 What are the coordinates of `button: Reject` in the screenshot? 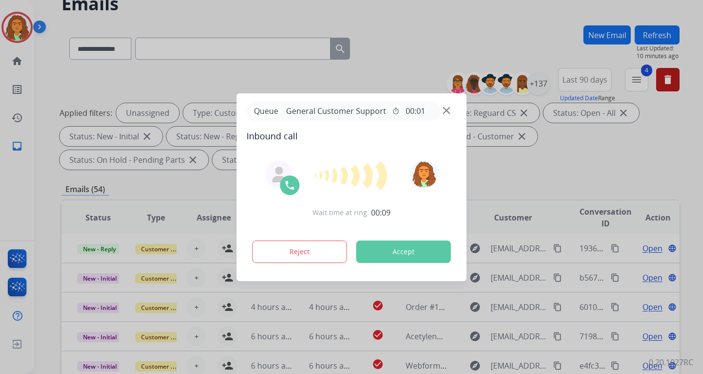 It's located at (300, 252).